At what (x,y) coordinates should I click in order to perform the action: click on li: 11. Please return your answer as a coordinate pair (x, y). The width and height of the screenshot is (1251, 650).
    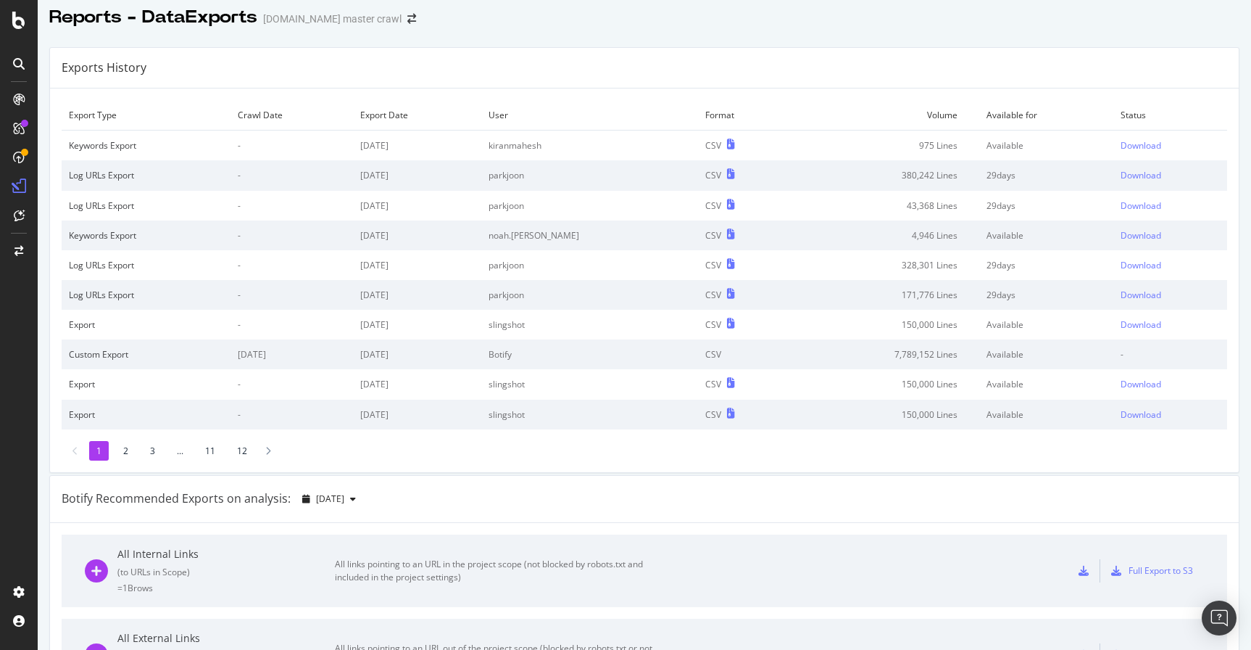
    Looking at the image, I should click on (210, 450).